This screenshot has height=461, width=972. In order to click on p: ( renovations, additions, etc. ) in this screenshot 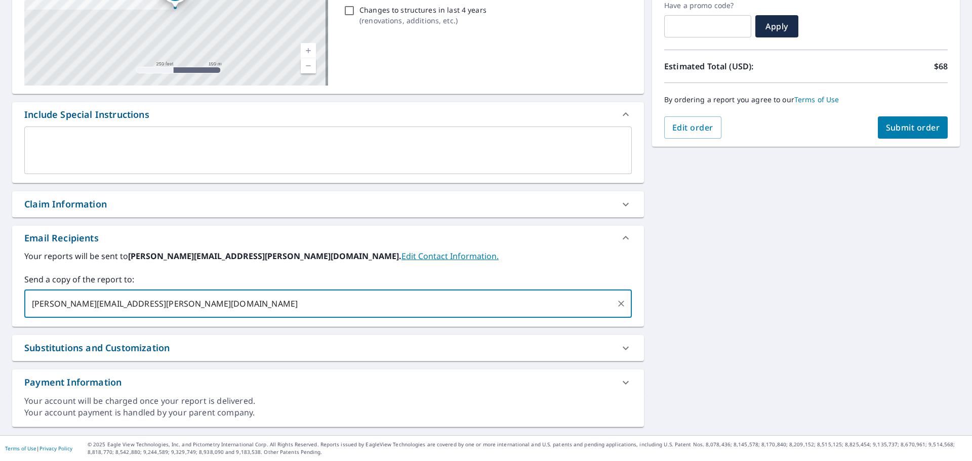, I will do `click(423, 20)`.